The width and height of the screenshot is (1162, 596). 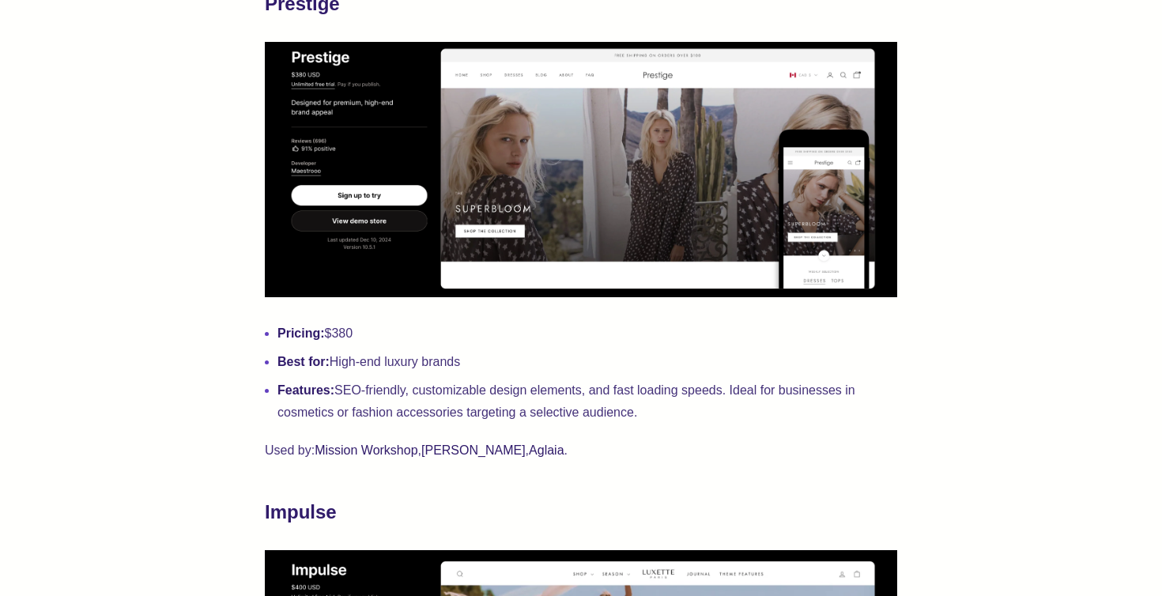 I want to click on img: Prestige, so click(x=581, y=169).